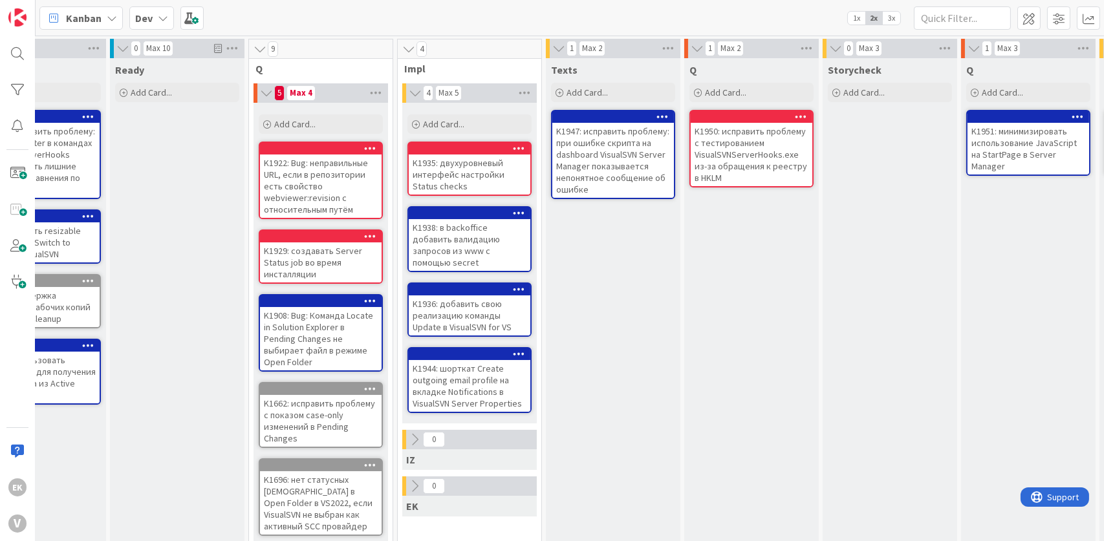  What do you see at coordinates (411, 460) in the screenshot?
I see `span: IZ` at bounding box center [411, 460].